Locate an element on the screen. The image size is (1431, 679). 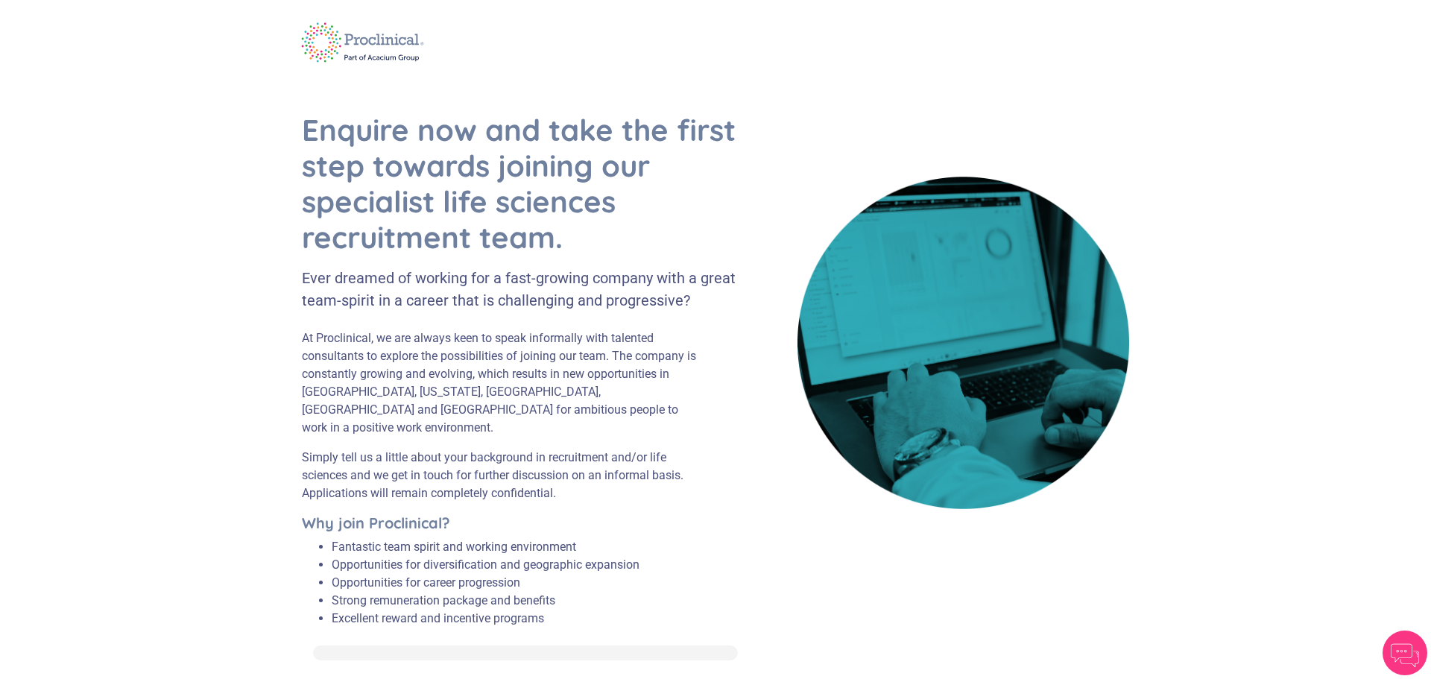
h5: Why join Proclinical? is located at coordinates (502, 523).